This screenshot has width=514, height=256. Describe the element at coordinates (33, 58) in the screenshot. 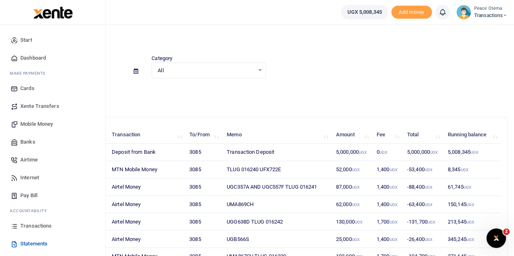

I see `span: Dashboard` at that location.